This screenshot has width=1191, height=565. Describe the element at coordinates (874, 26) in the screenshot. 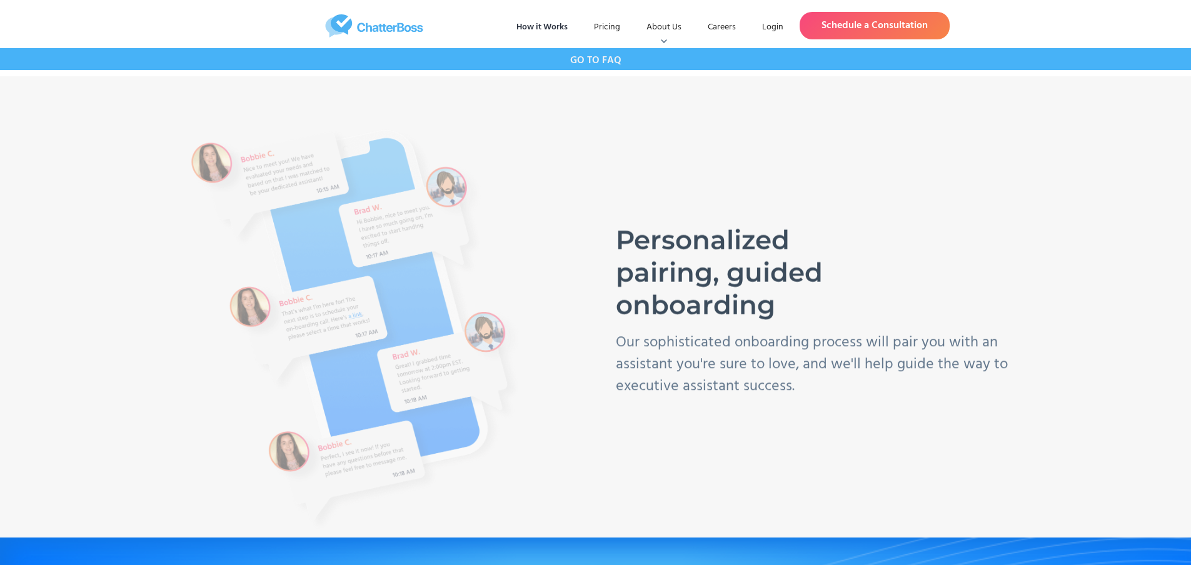

I see `a: Schedule a Consultation` at that location.